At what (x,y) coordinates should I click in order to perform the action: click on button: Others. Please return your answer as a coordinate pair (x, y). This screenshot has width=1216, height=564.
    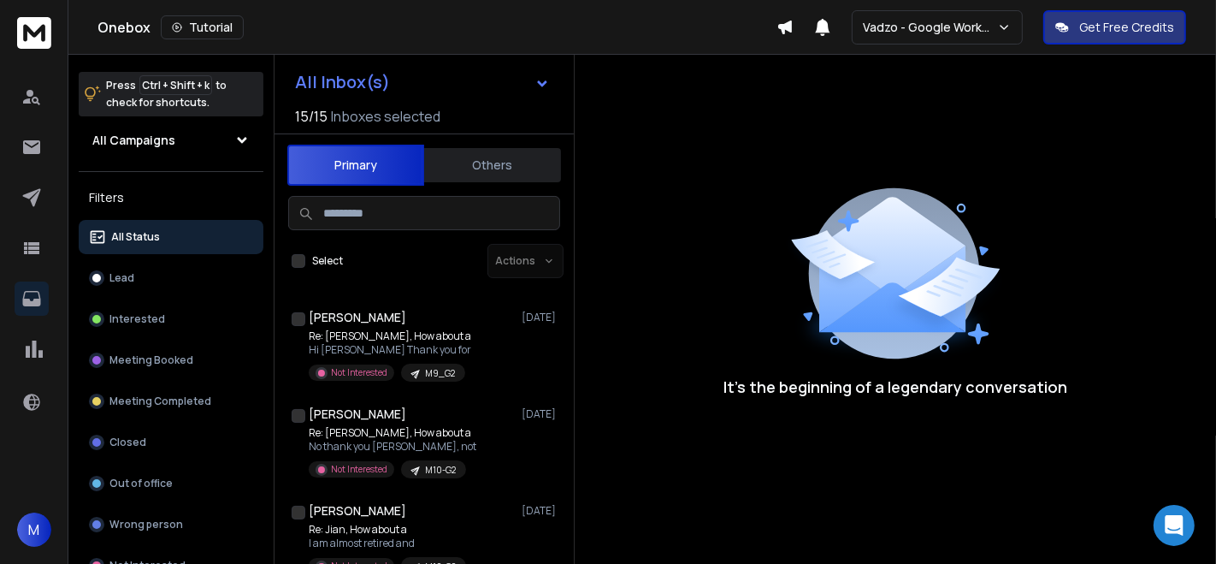
    Looking at the image, I should click on (493, 165).